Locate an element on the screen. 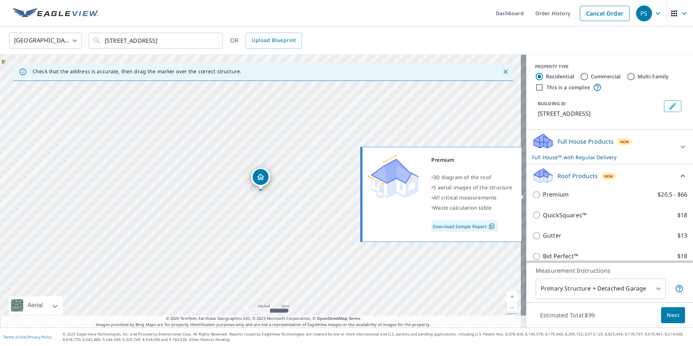 Image resolution: width=693 pixels, height=346 pixels. p: Full House Products is located at coordinates (586, 141).